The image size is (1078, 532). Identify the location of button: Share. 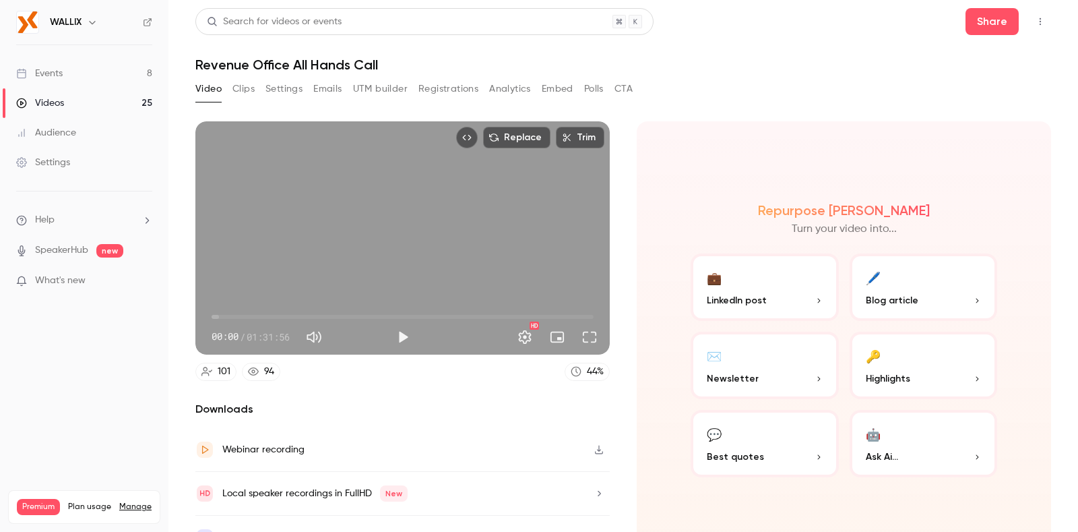
(992, 22).